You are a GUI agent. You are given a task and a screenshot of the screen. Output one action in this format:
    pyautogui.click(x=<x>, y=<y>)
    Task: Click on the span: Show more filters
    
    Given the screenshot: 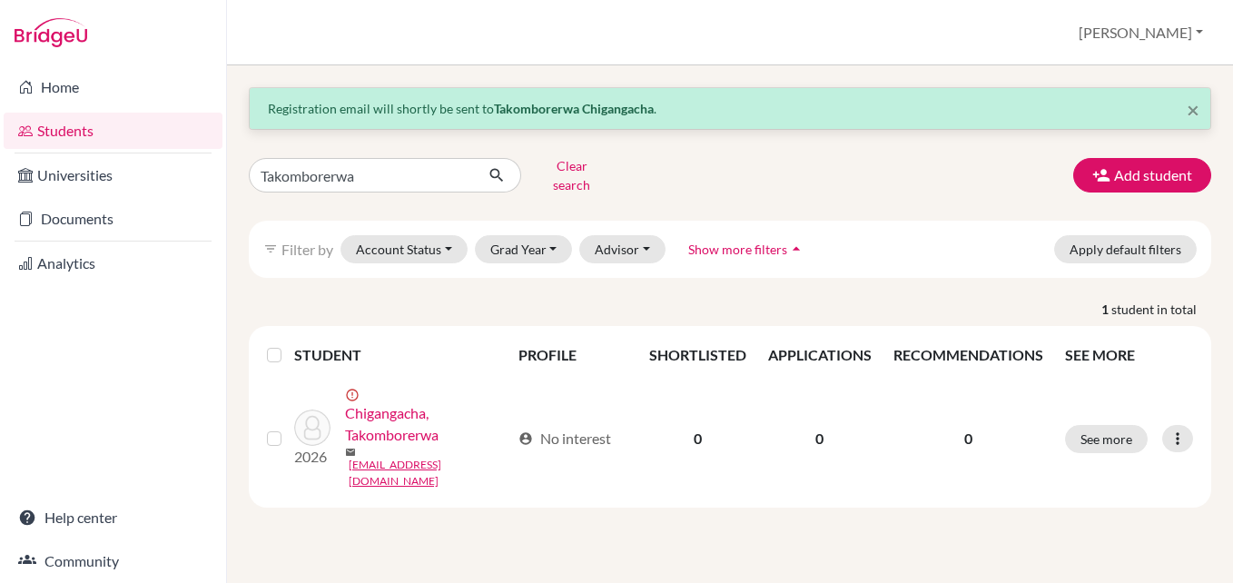 What is the action you would take?
    pyautogui.click(x=737, y=249)
    